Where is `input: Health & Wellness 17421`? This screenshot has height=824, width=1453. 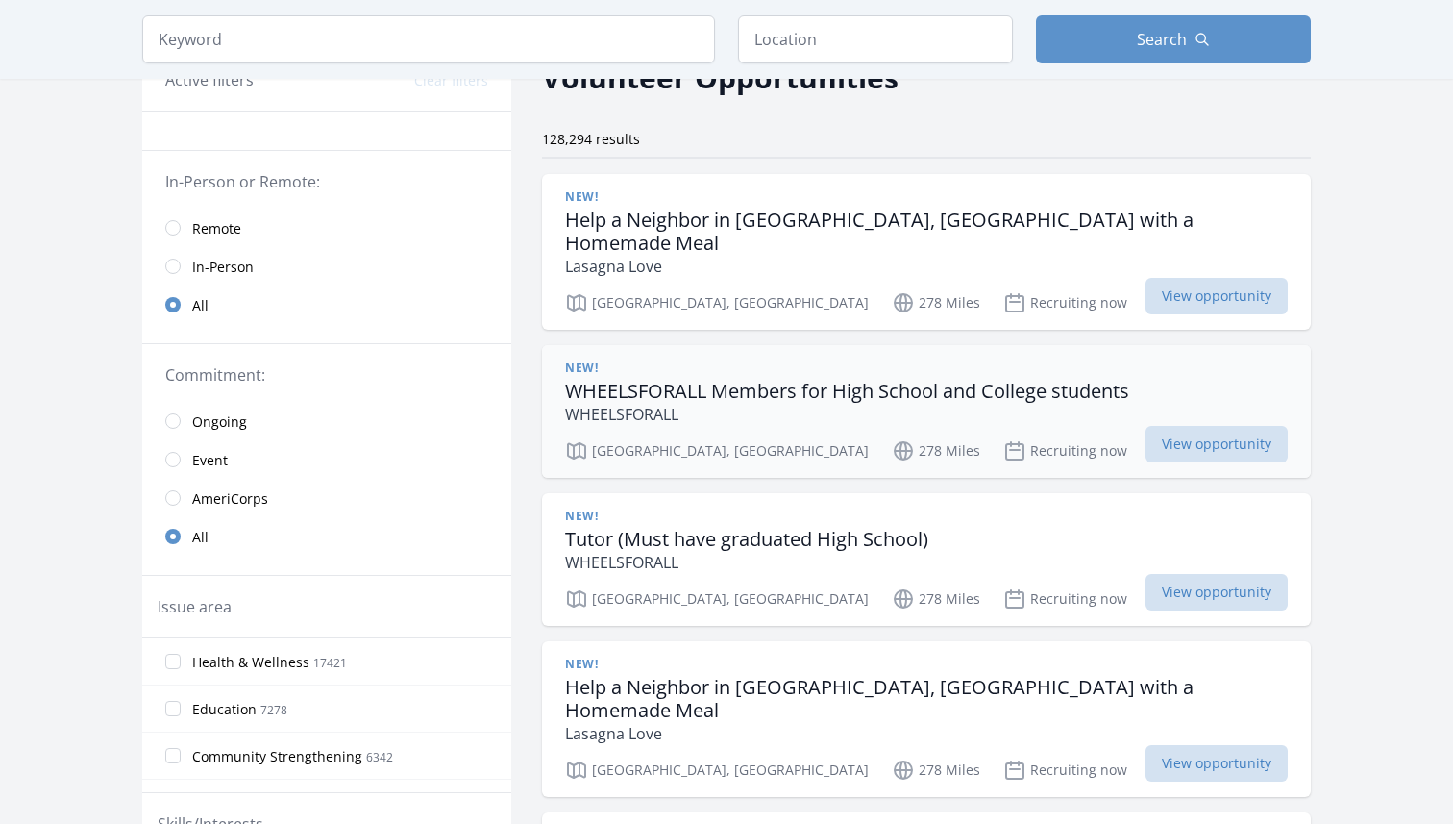
input: Health & Wellness 17421 is located at coordinates (173, 661).